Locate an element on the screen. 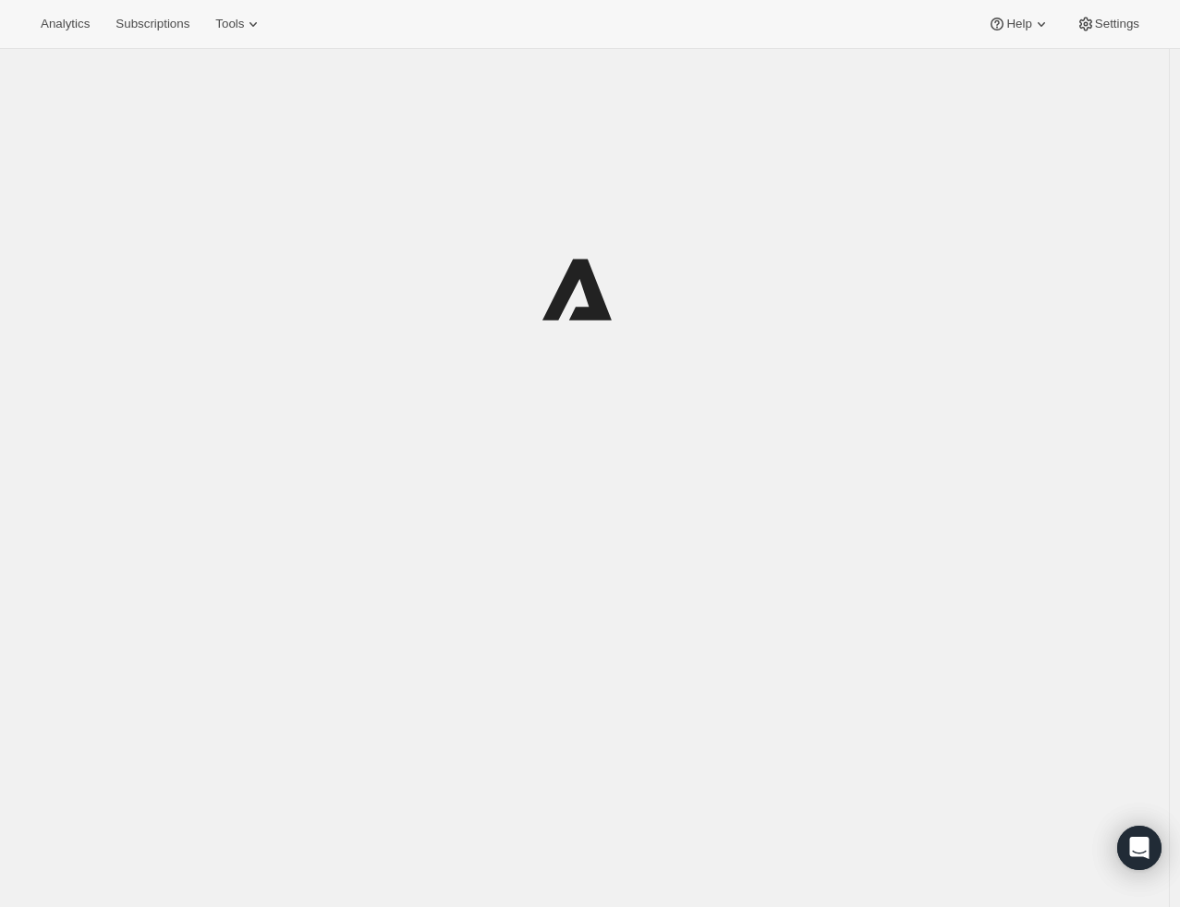 Image resolution: width=1180 pixels, height=907 pixels. span: Help is located at coordinates (1018, 24).